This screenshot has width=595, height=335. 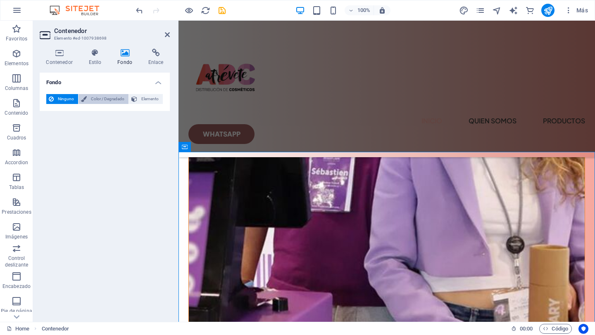 I want to click on p: Cuadros, so click(x=17, y=138).